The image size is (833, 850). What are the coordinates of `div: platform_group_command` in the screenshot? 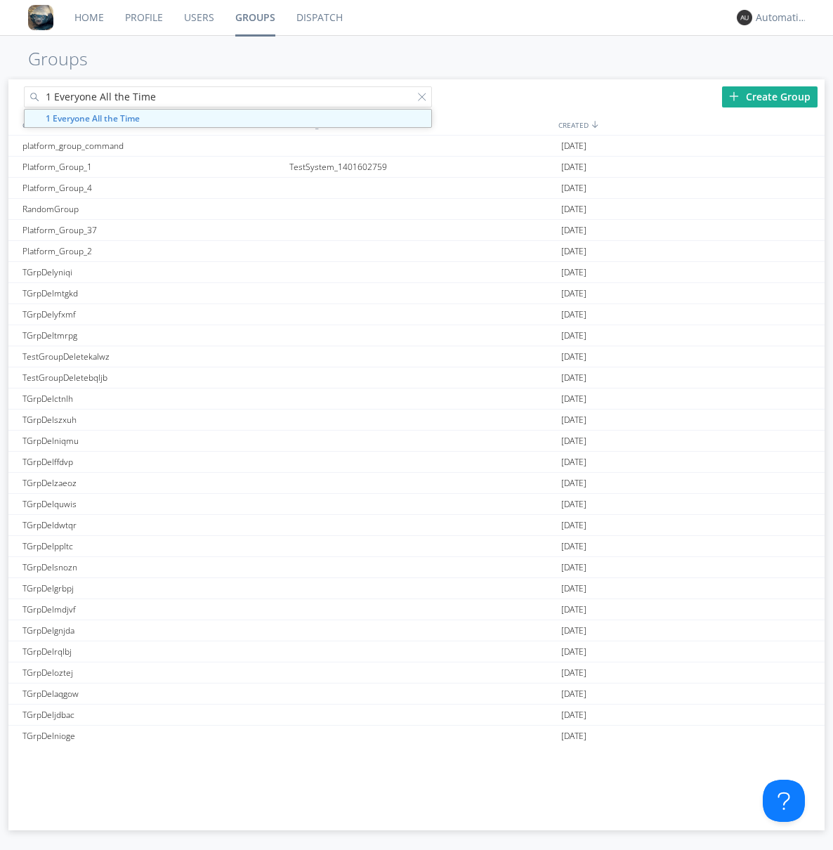 It's located at (152, 145).